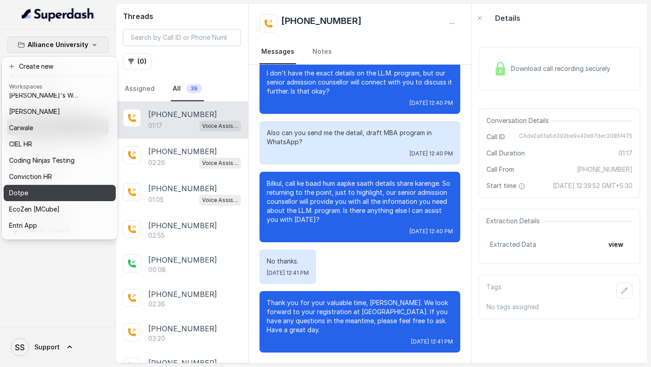  I want to click on p: CIEL HR, so click(20, 144).